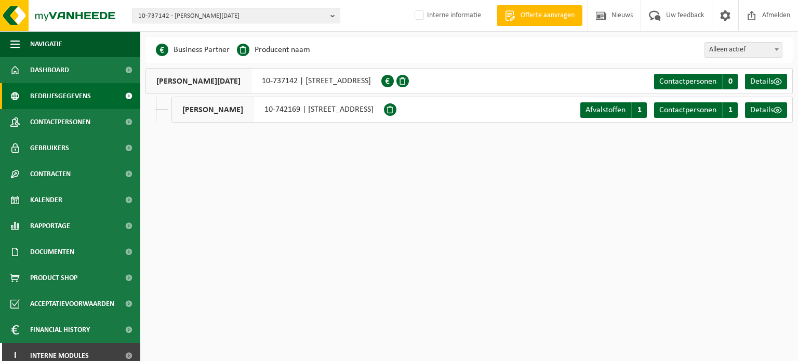  Describe the element at coordinates (744, 50) in the screenshot. I see `span: Alleen actief` at that location.